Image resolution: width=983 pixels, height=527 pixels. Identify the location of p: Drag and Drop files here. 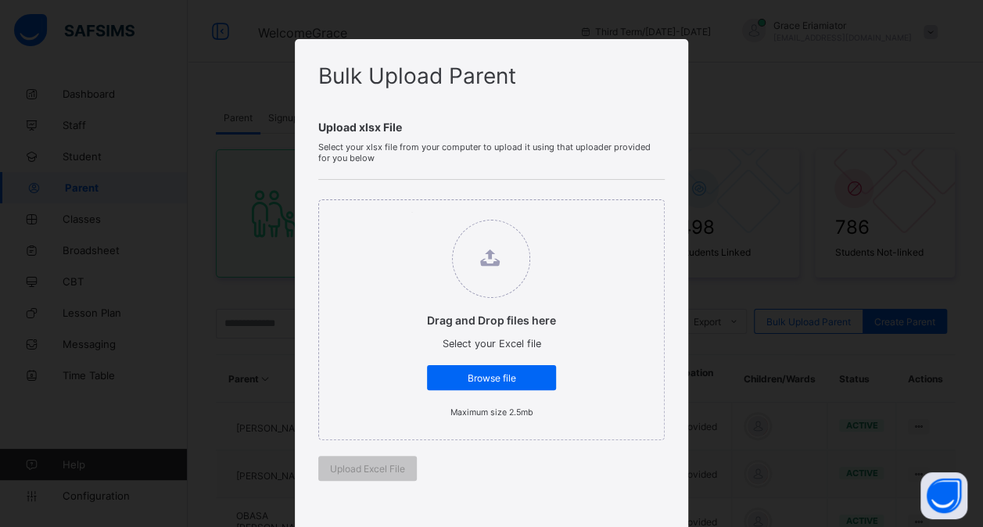
(491, 320).